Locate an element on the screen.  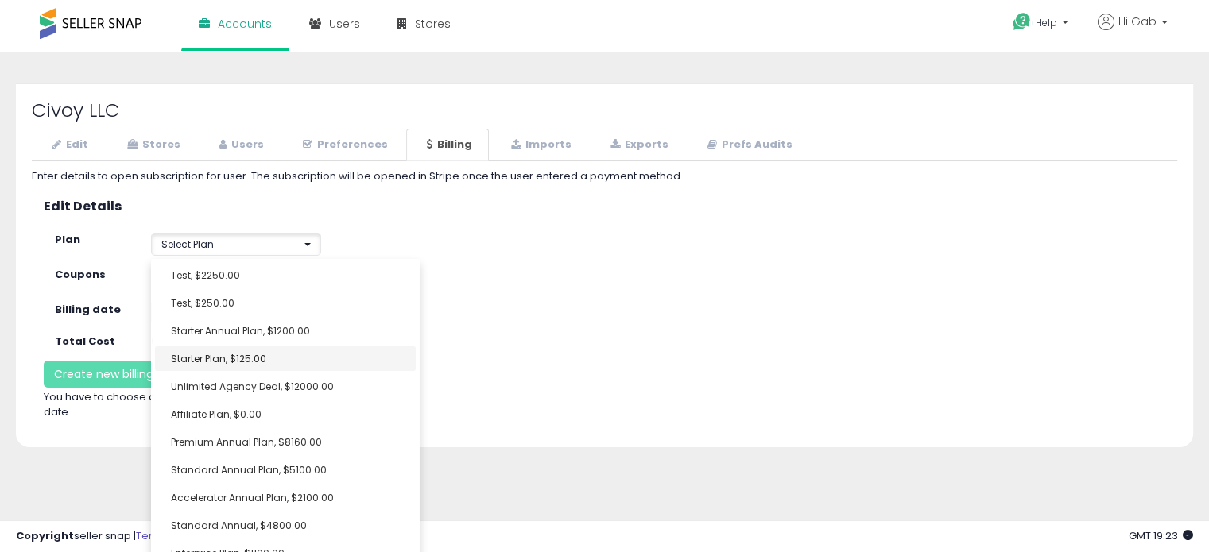
strong: Plan is located at coordinates (68, 239).